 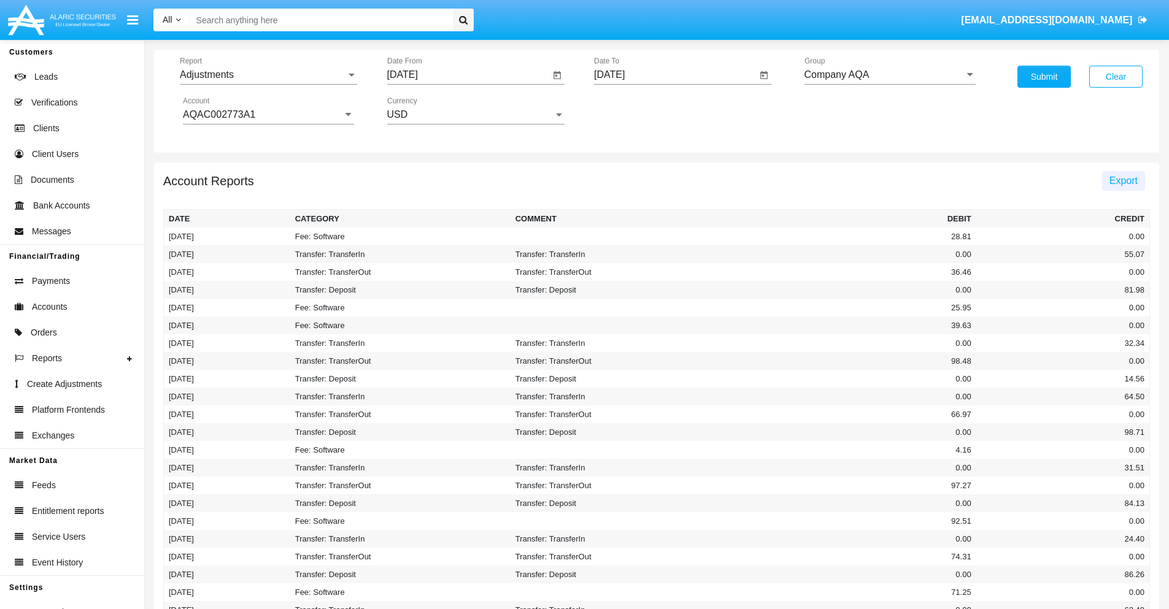 I want to click on td: 86.26, so click(x=1063, y=574).